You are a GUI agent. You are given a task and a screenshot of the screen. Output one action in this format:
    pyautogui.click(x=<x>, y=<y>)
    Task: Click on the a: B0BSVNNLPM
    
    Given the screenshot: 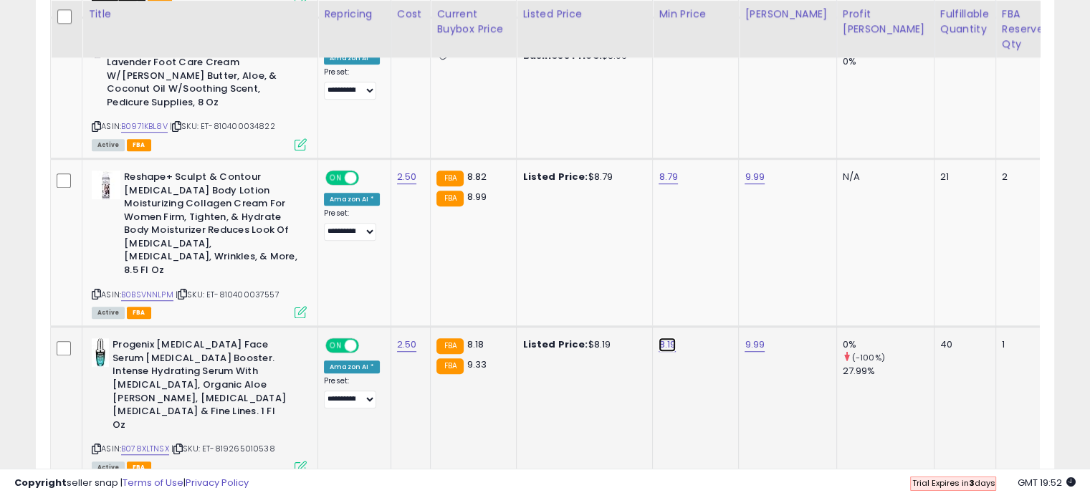 What is the action you would take?
    pyautogui.click(x=147, y=294)
    